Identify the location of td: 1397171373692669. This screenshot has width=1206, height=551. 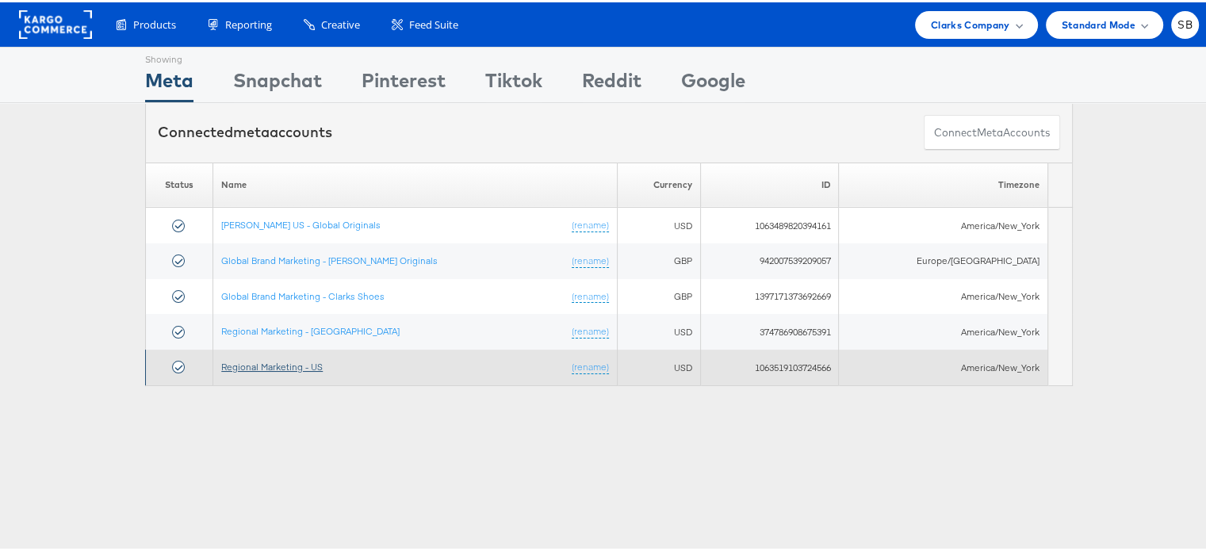
(769, 294).